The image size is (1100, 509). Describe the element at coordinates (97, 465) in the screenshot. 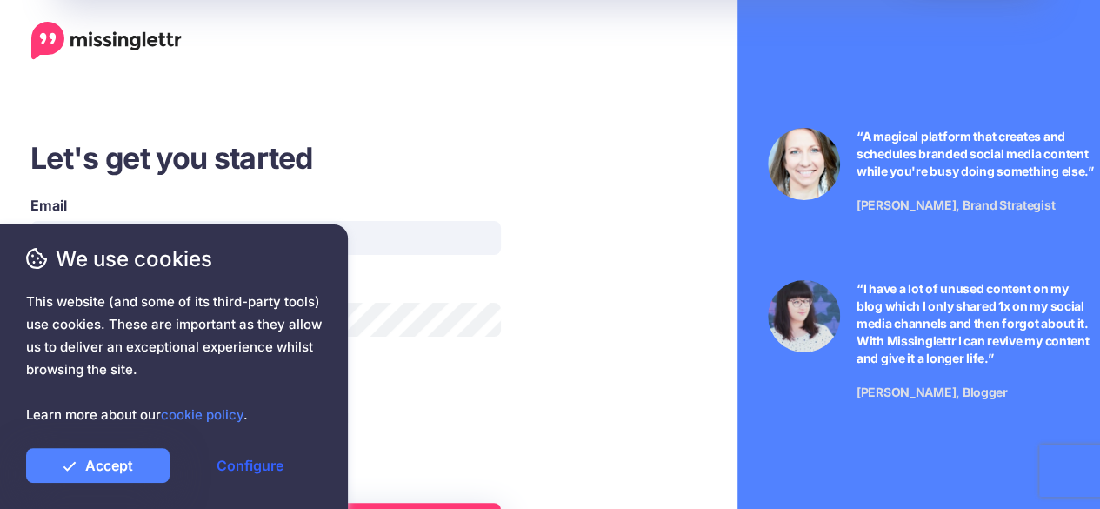

I see `a: Accept` at that location.